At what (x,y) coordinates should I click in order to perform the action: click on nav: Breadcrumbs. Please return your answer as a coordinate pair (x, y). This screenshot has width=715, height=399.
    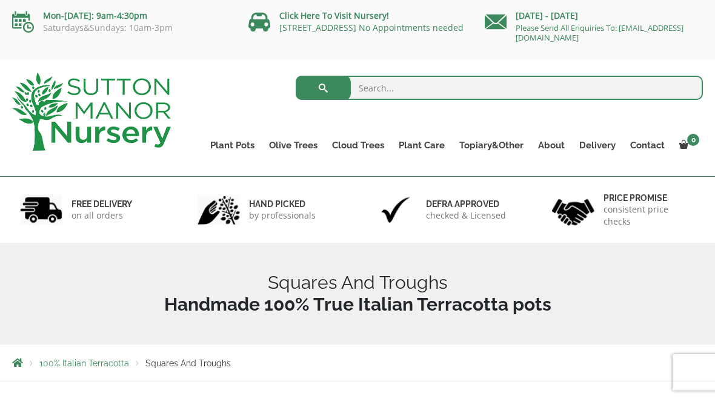
    Looking at the image, I should click on (357, 363).